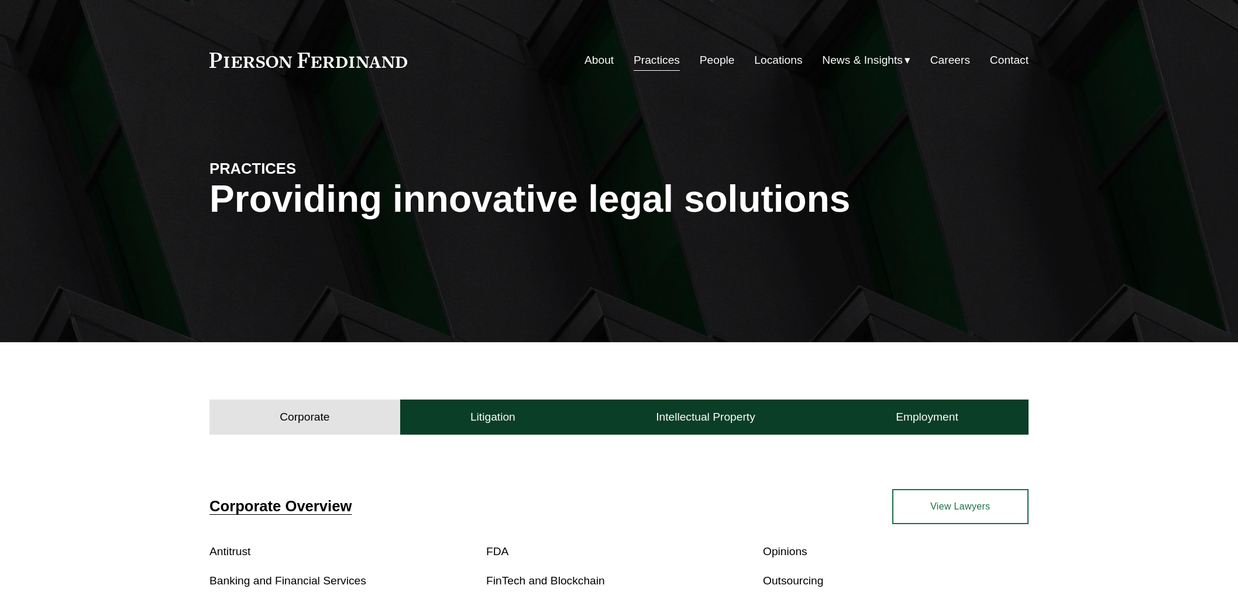  I want to click on a: Opinions, so click(785, 551).